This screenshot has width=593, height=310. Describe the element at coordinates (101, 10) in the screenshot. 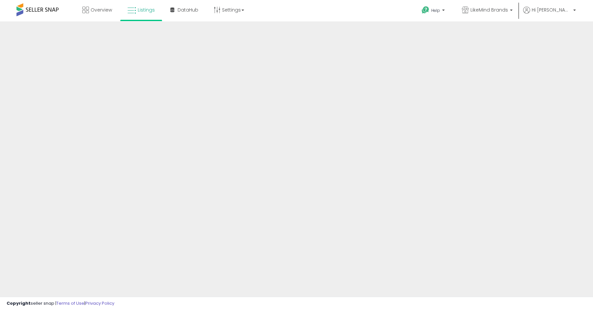

I see `span: Overview` at that location.